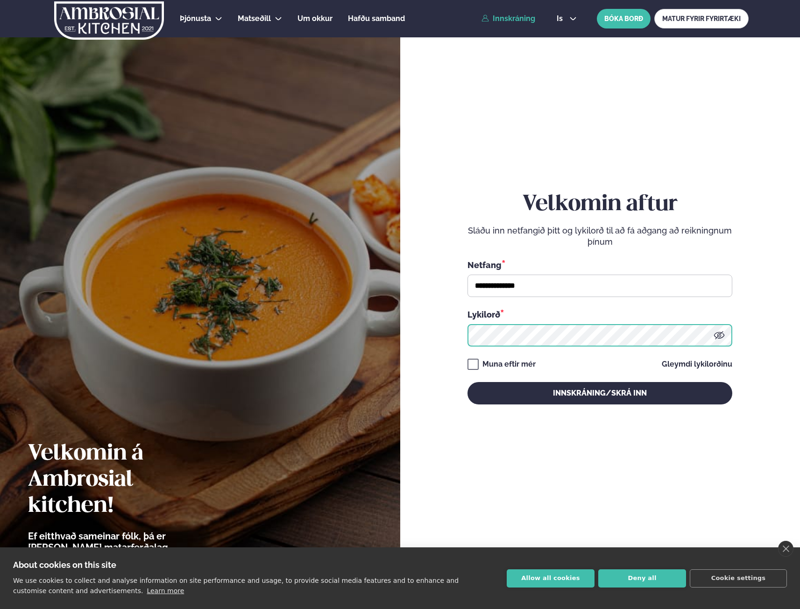 This screenshot has height=609, width=800. What do you see at coordinates (125, 480) in the screenshot?
I see `h2: Velkomin á Ambrosial kitchen!` at bounding box center [125, 480].